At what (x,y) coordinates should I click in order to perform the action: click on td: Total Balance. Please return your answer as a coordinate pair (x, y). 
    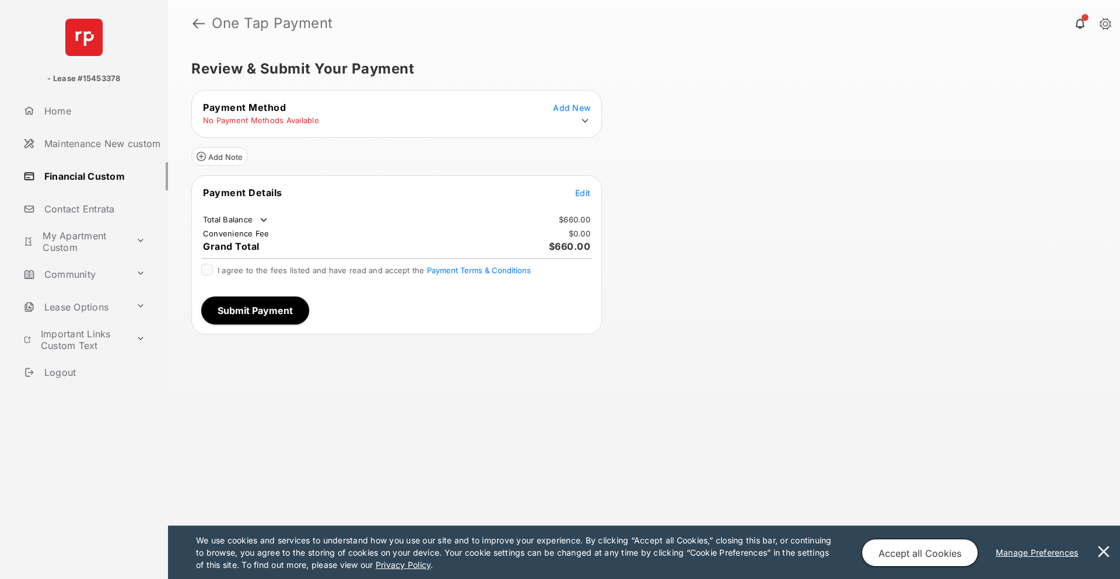
    Looking at the image, I should click on (236, 220).